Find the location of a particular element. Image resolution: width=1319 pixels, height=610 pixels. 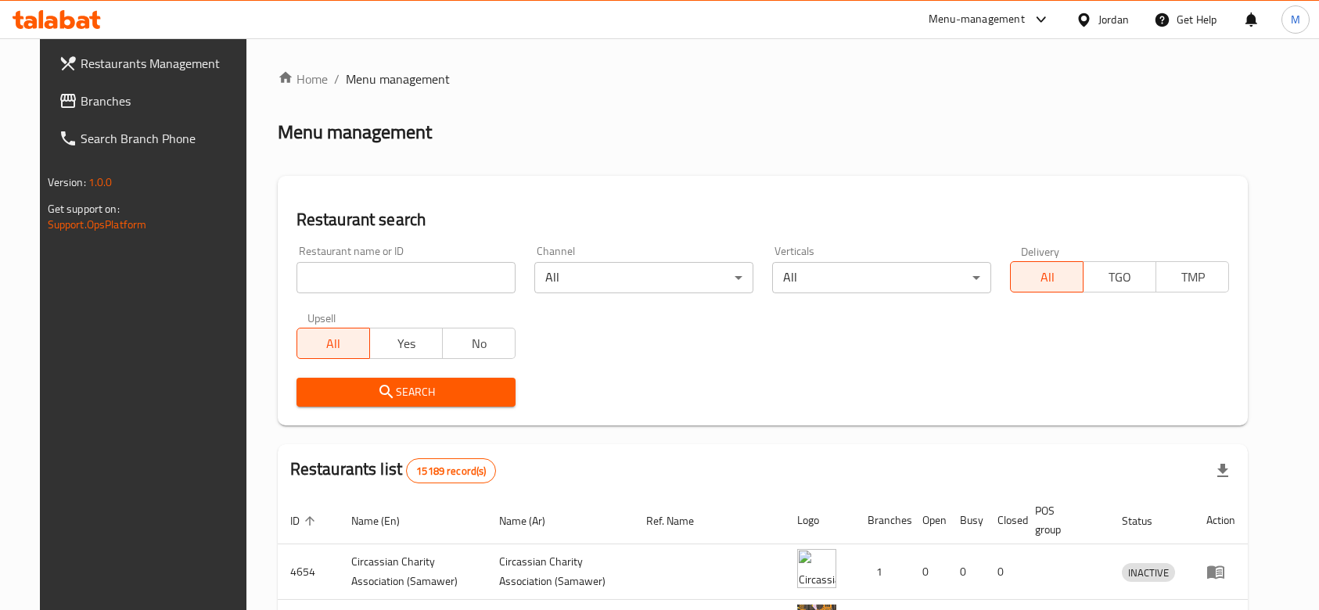

th: Busy is located at coordinates (966, 520).